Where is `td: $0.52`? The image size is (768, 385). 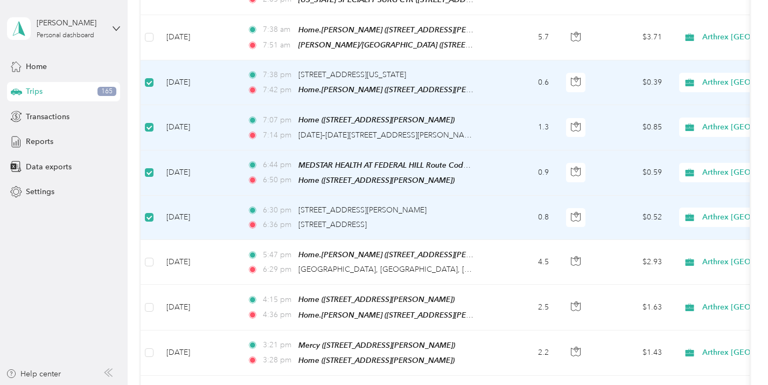 td: $0.52 is located at coordinates (633, 218).